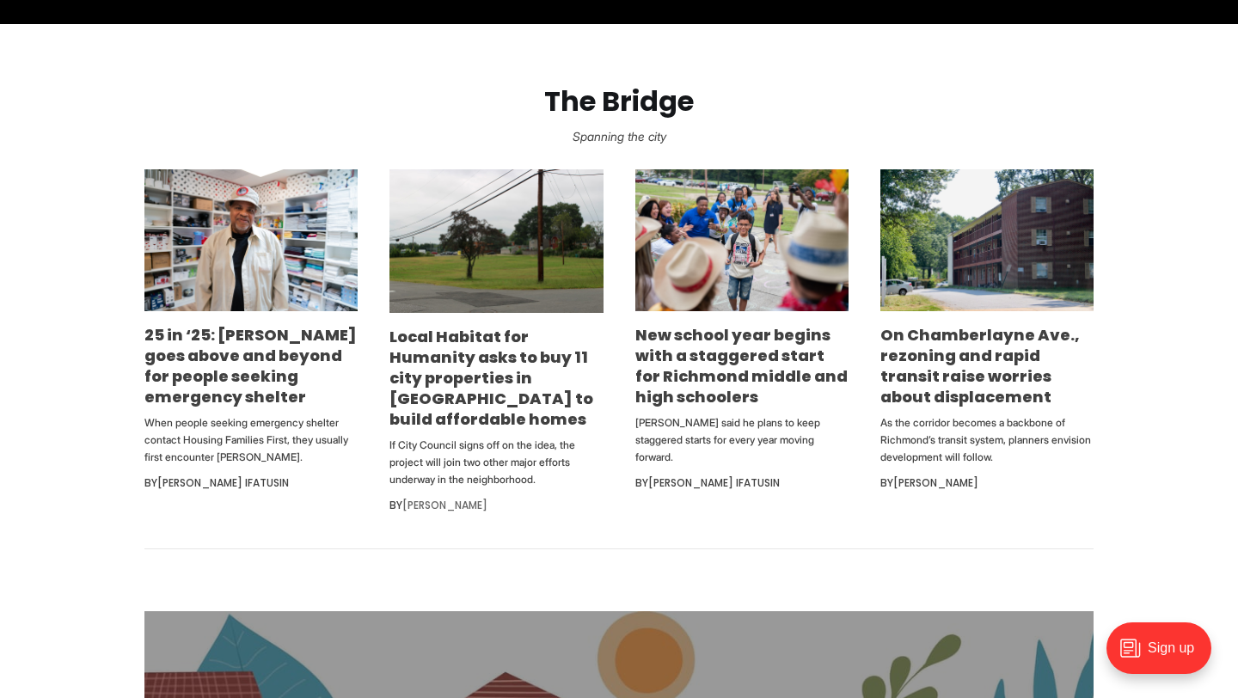 This screenshot has height=698, width=1238. Describe the element at coordinates (987, 240) in the screenshot. I see `img: On Chamberlayne Ave., rezoning and rapid transit raise worries about displacement` at that location.